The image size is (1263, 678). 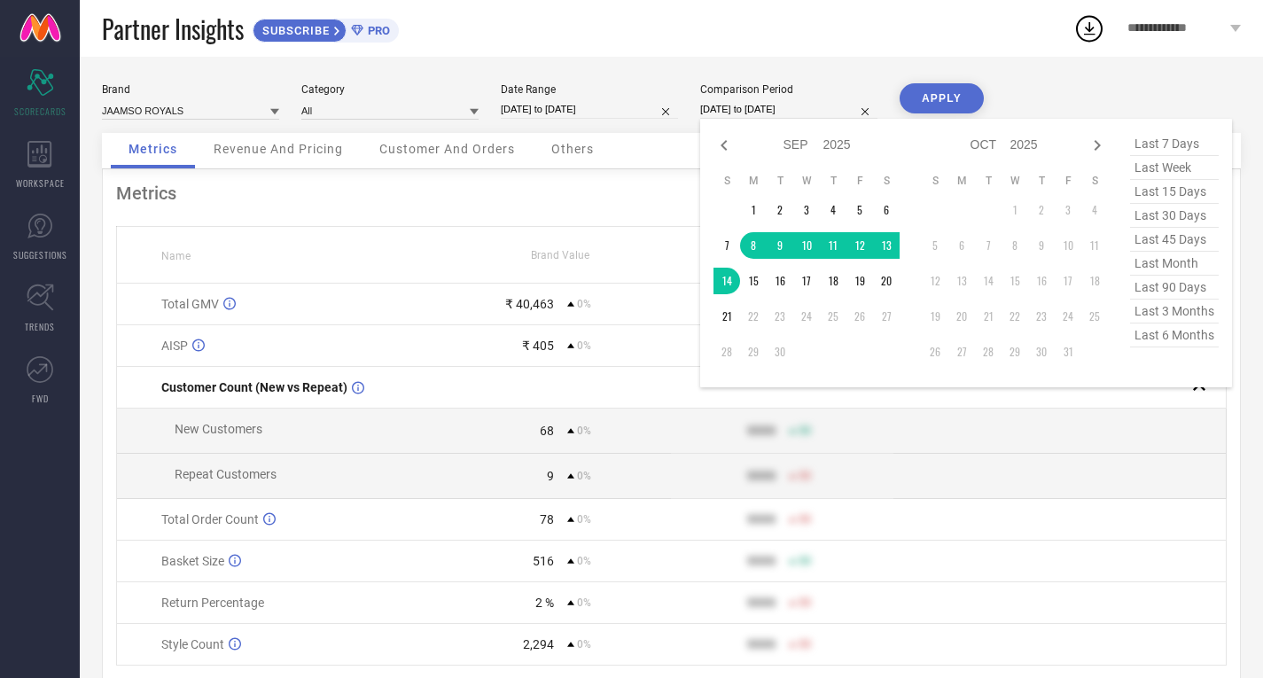 I want to click on span: SUBSCRIBE, so click(x=293, y=30).